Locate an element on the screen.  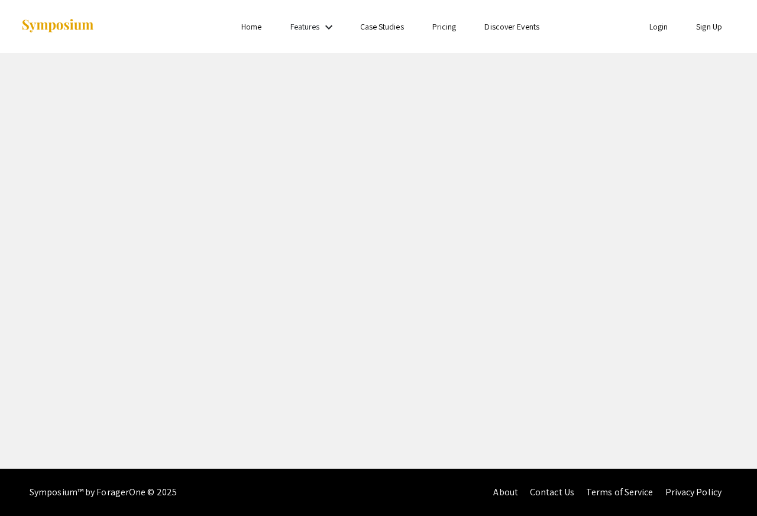
a: Sign Up is located at coordinates (709, 27).